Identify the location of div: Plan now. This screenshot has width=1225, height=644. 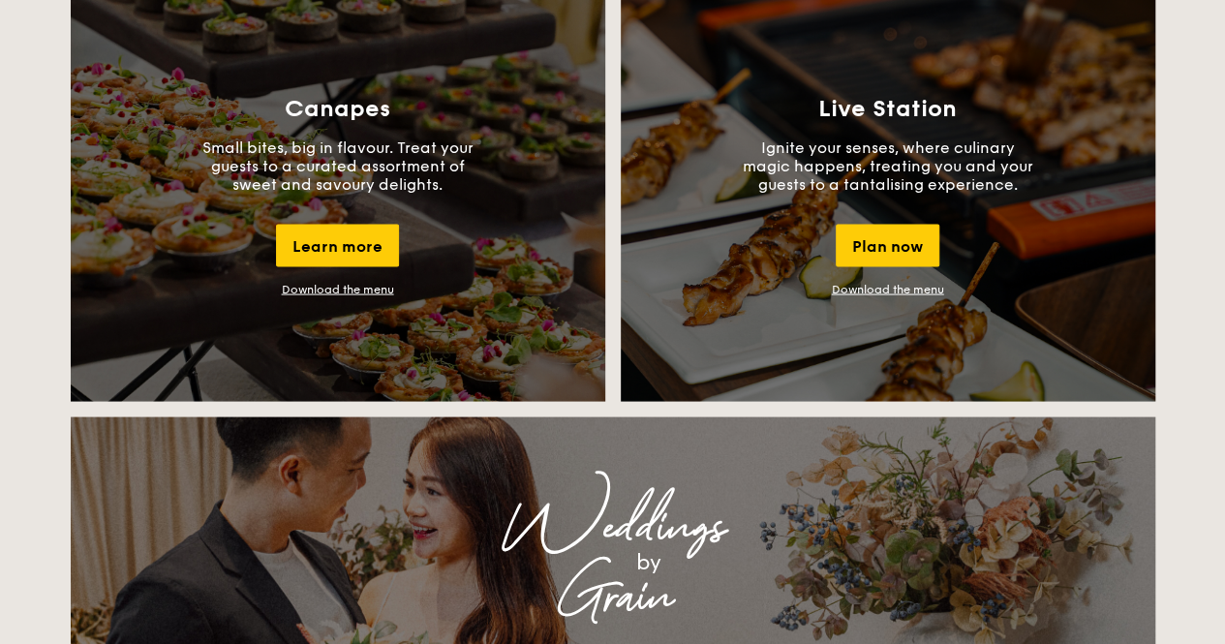
(887, 245).